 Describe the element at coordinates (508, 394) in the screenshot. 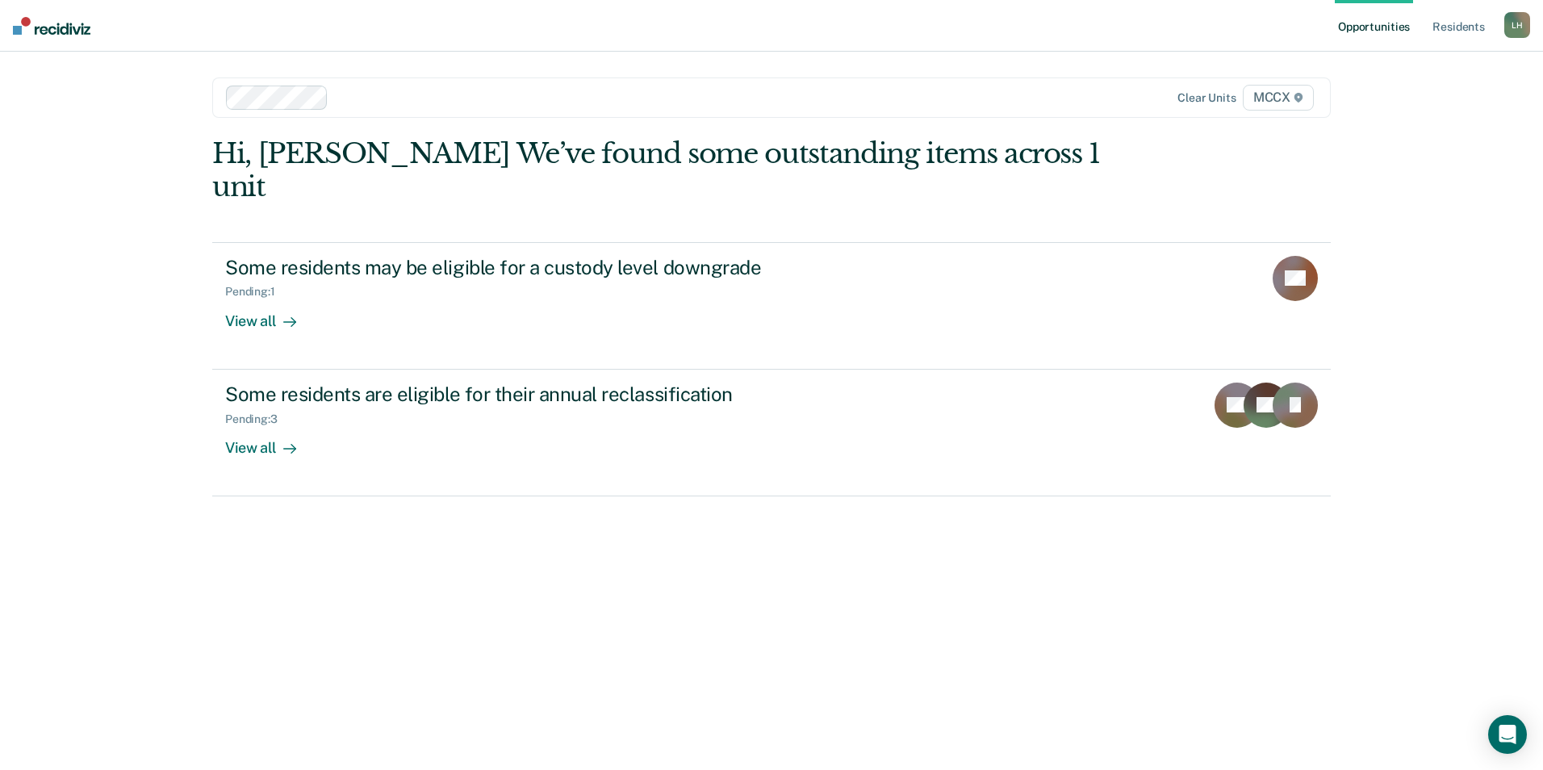

I see `div: Some residents are eligible for their annual reclassification` at that location.